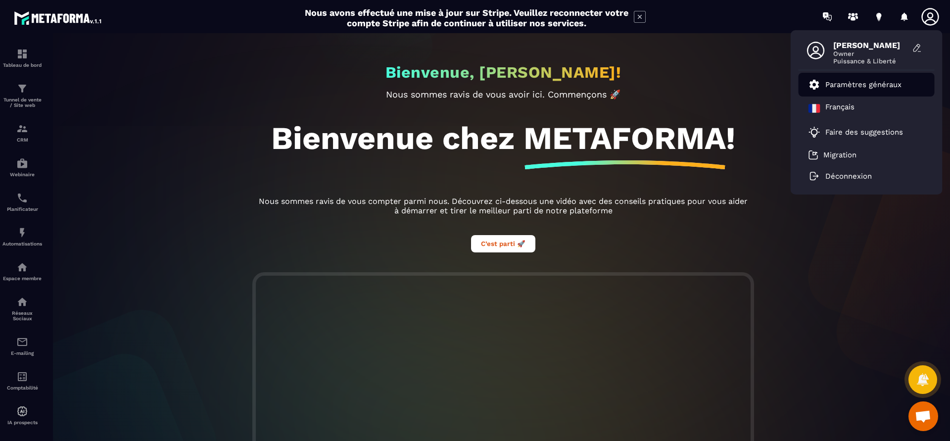 Image resolution: width=950 pixels, height=441 pixels. What do you see at coordinates (22, 237) in the screenshot?
I see `a: automationsautomationsAutomatisations` at bounding box center [22, 237].